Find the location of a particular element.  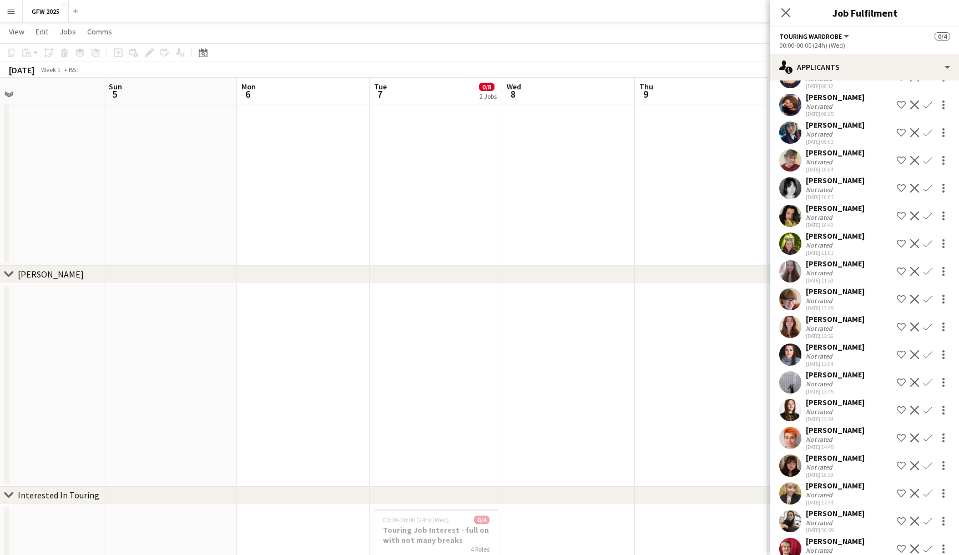

div: Applicants is located at coordinates (864, 67).